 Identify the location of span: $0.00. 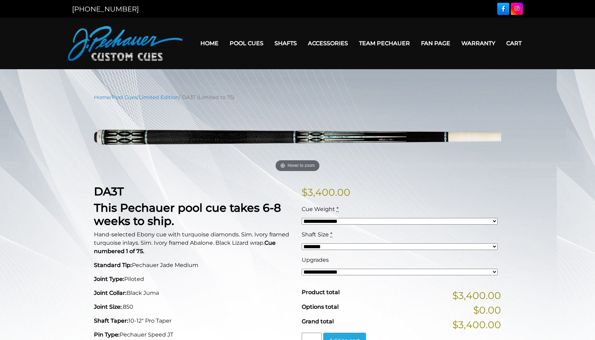
(487, 310).